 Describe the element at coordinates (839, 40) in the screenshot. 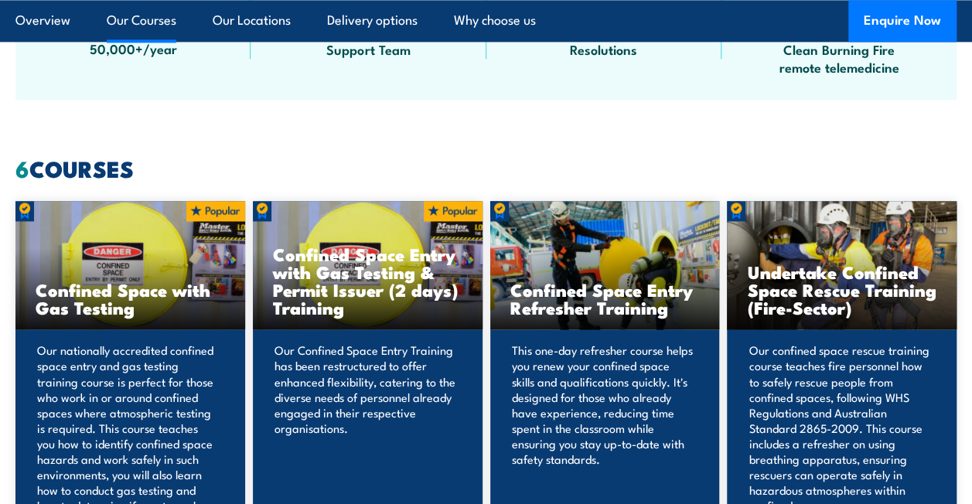

I see `span: Technology, VR, Medisim Simulations, Clean Burning Fire remote telemedicine` at that location.